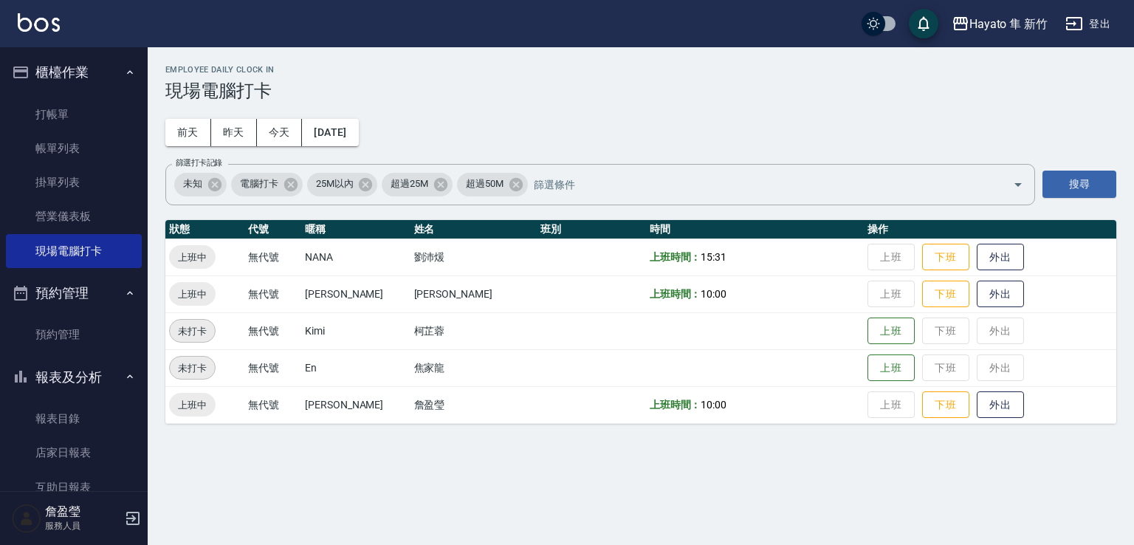 The height and width of the screenshot is (545, 1134). Describe the element at coordinates (1018, 185) in the screenshot. I see `button: Open` at that location.